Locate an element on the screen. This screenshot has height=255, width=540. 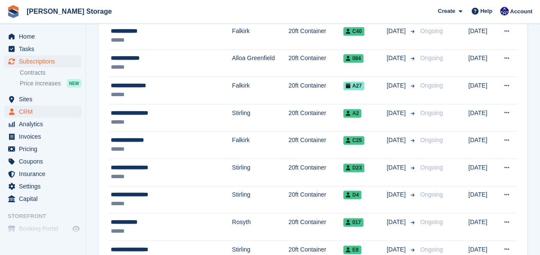
a: Contracts is located at coordinates (50, 73).